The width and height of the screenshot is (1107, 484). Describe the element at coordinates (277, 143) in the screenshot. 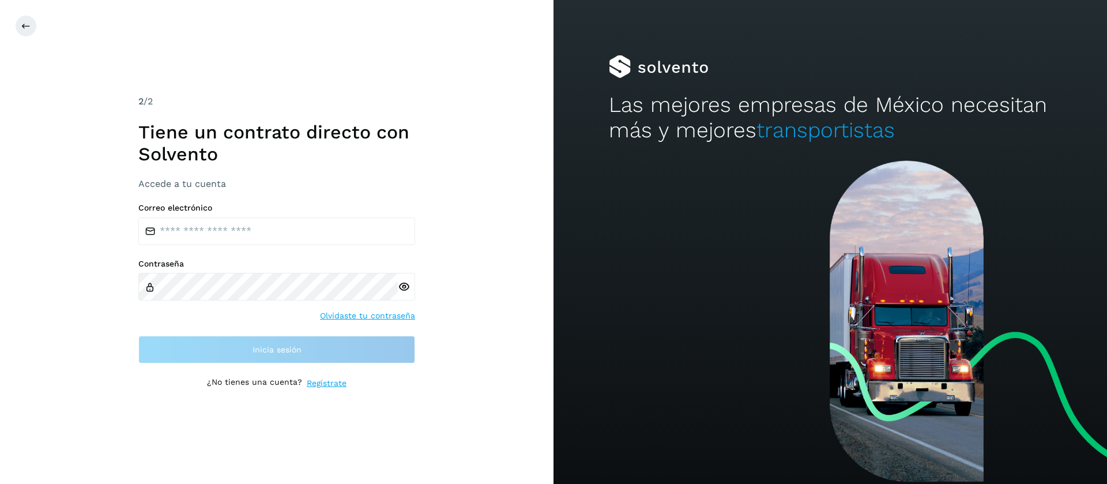

I see `h1: Tiene un contrato directo con Solvento` at that location.